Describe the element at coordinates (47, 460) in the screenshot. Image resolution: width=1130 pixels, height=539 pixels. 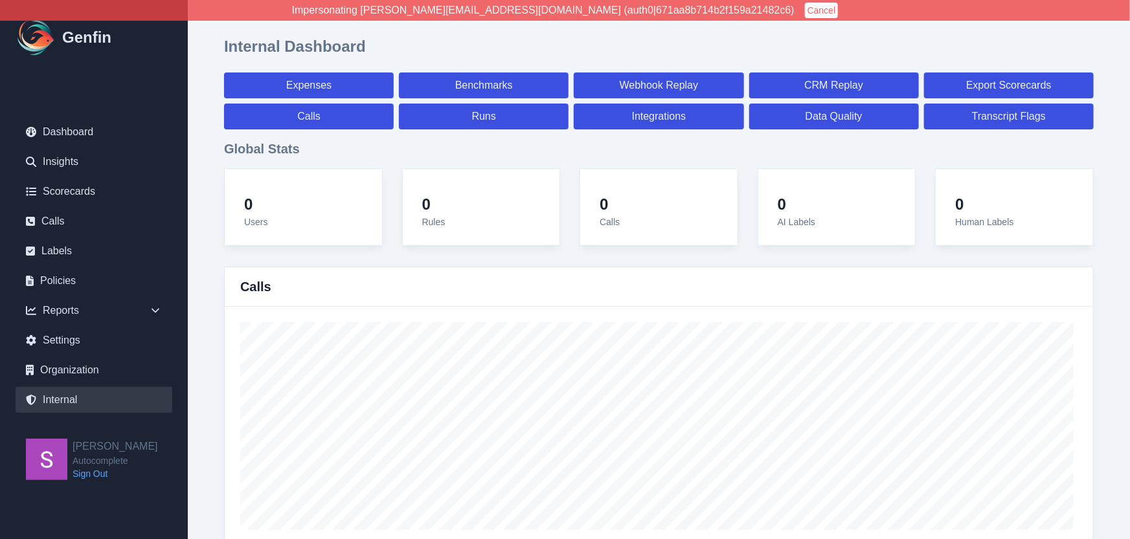
I see `img: Shane Wey` at that location.